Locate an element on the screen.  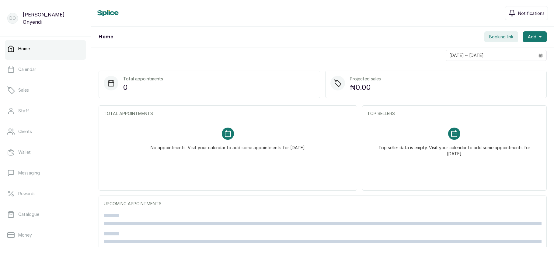
p: Clients is located at coordinates (25, 131).